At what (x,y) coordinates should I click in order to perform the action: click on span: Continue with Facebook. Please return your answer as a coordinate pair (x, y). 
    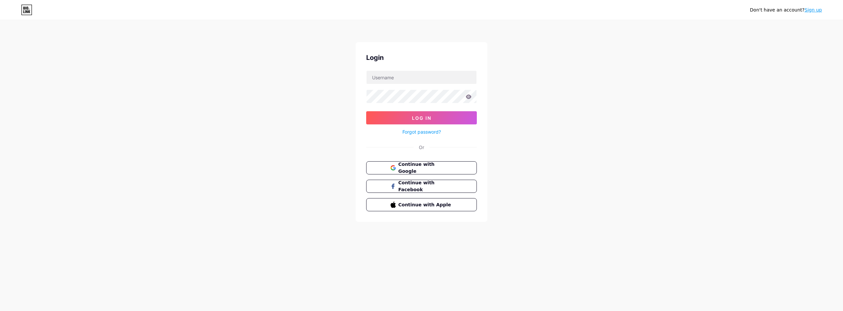
    Looking at the image, I should click on (426, 186).